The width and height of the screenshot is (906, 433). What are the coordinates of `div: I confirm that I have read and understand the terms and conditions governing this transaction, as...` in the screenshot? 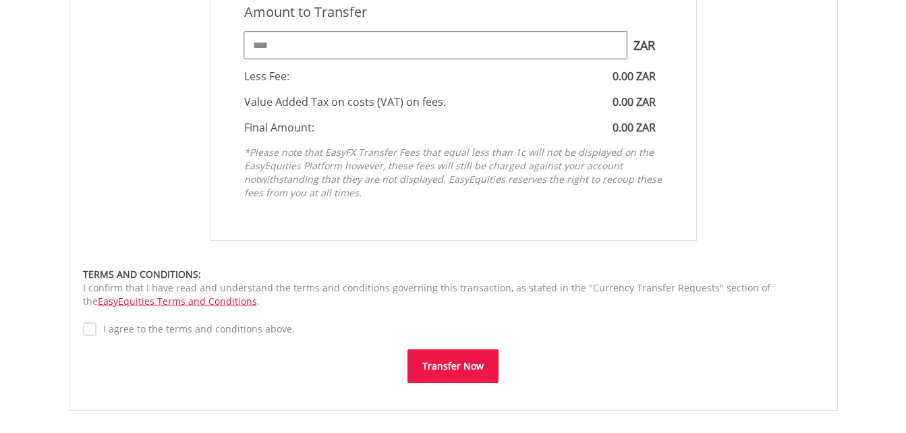 It's located at (453, 288).